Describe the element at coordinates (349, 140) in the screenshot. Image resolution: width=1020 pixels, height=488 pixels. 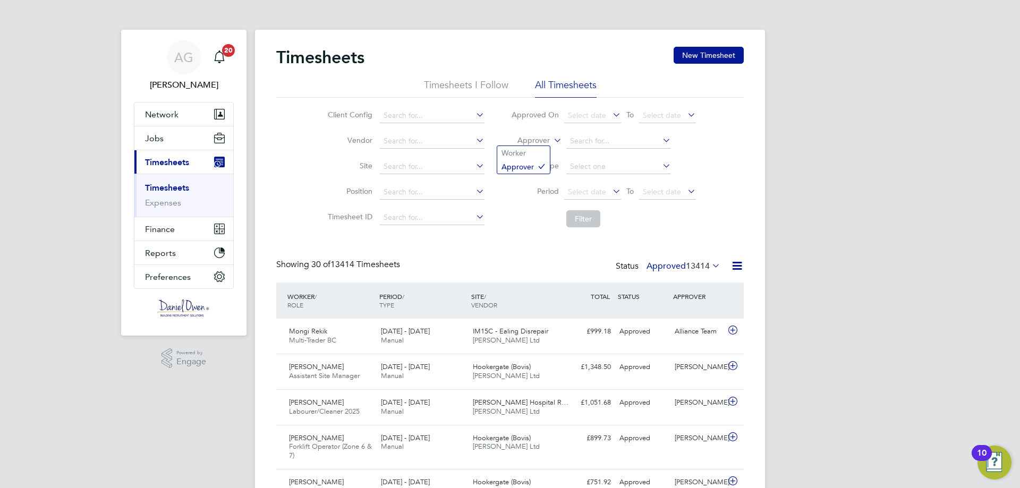
I see `label: Vendor` at that location.